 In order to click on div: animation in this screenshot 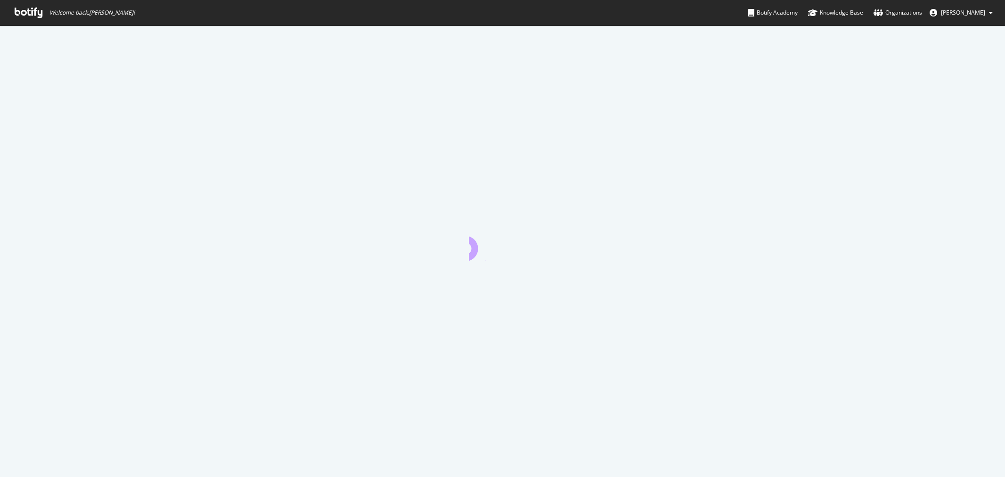, I will do `click(503, 244)`.